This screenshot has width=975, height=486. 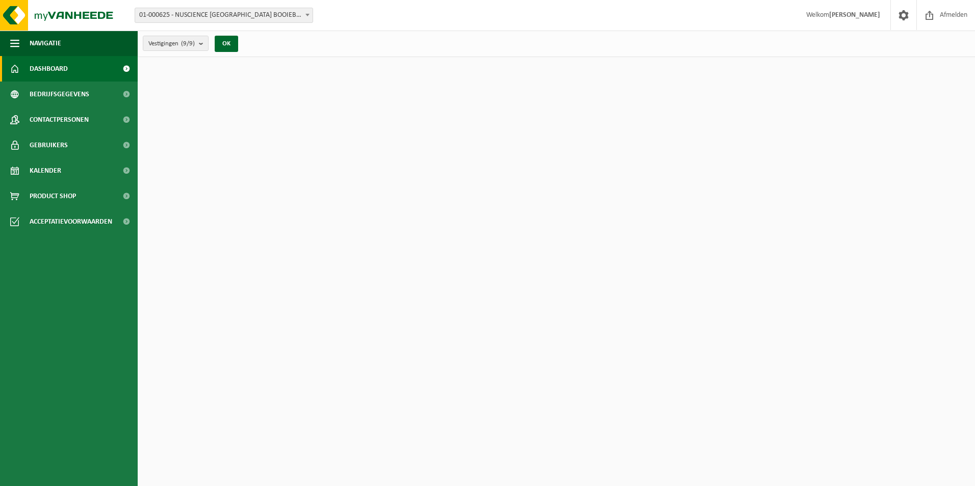 I want to click on span: Product Shop, so click(x=53, y=196).